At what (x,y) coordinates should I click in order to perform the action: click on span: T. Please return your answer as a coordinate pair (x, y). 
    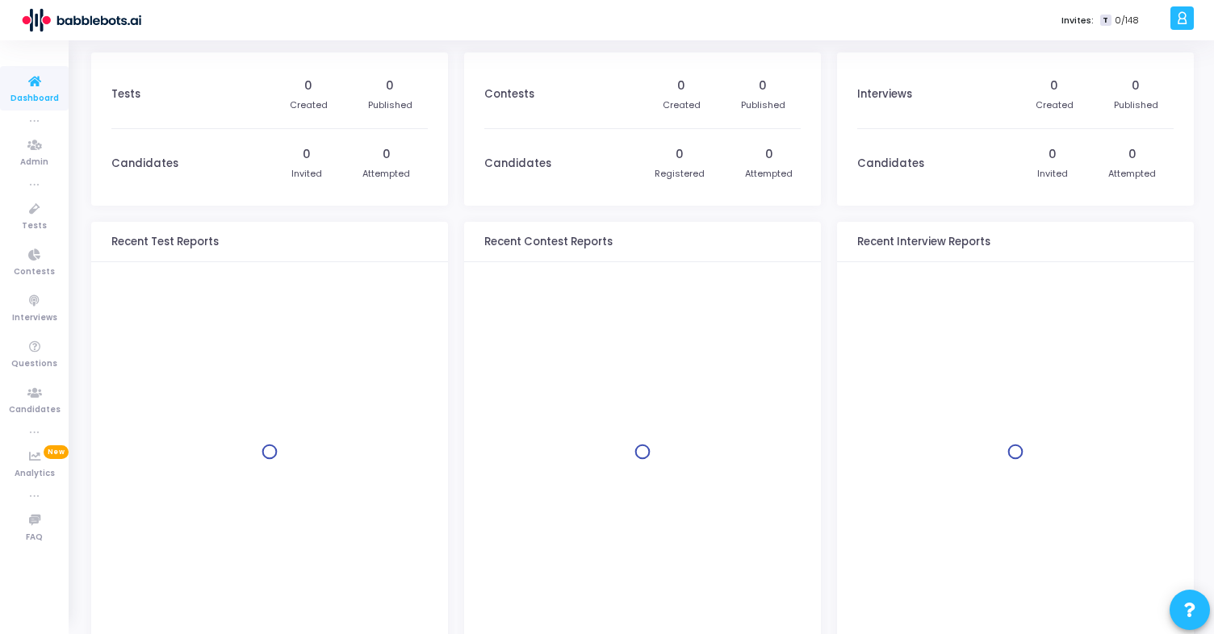
    Looking at the image, I should click on (1105, 20).